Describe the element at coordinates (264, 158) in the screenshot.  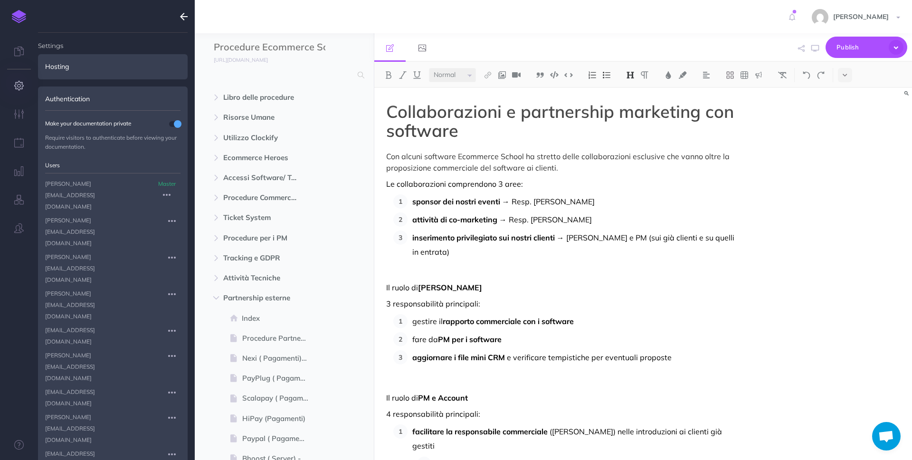
I see `span: Ecommerce Heroes` at that location.